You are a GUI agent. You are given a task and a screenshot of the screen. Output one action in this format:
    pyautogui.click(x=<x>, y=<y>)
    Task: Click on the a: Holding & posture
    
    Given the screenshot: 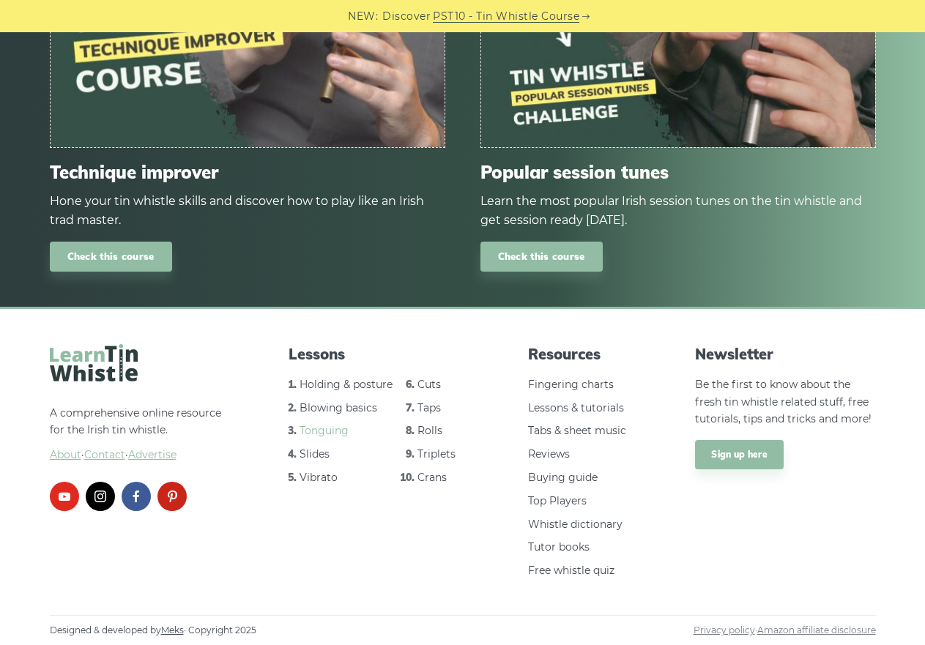 What is the action you would take?
    pyautogui.click(x=346, y=384)
    